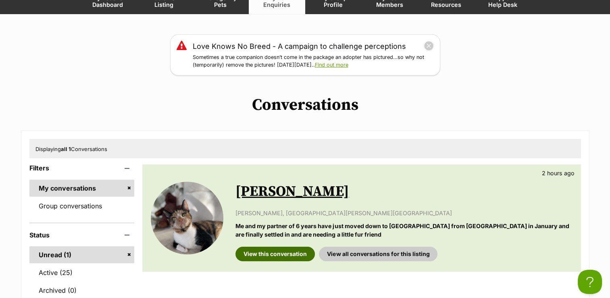  What do you see at coordinates (66, 149) in the screenshot?
I see `strong: all 1` at bounding box center [66, 149].